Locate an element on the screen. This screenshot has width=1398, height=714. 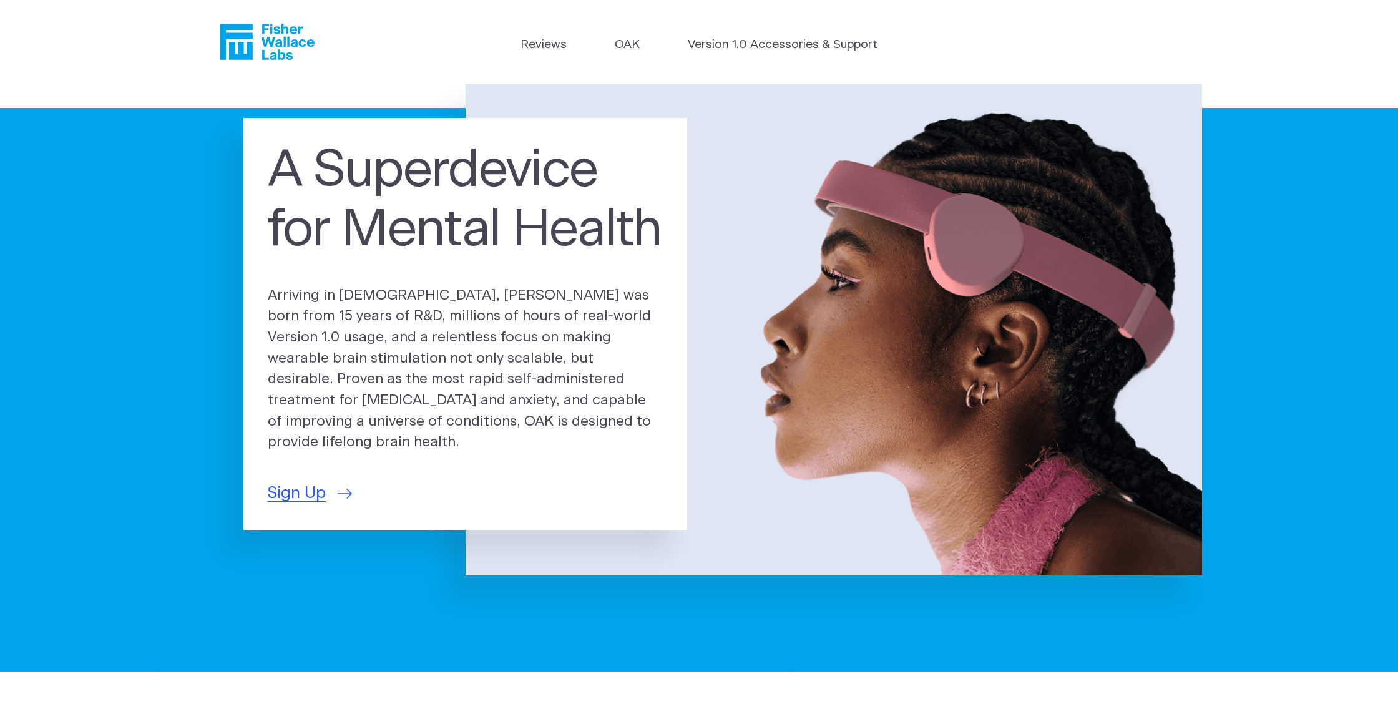
h1: A Superdevice for Mental Health is located at coordinates (465, 201).